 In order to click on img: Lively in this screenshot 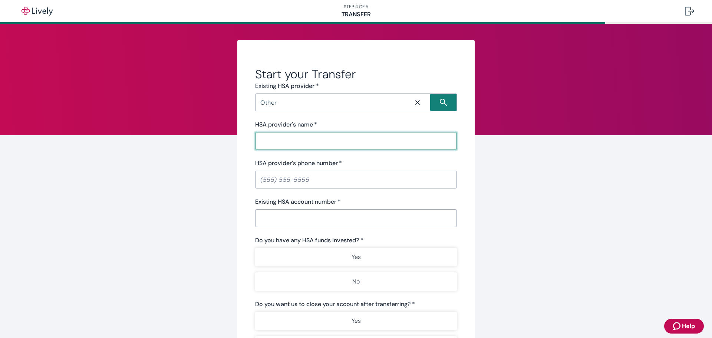, I will do `click(37, 11)`.